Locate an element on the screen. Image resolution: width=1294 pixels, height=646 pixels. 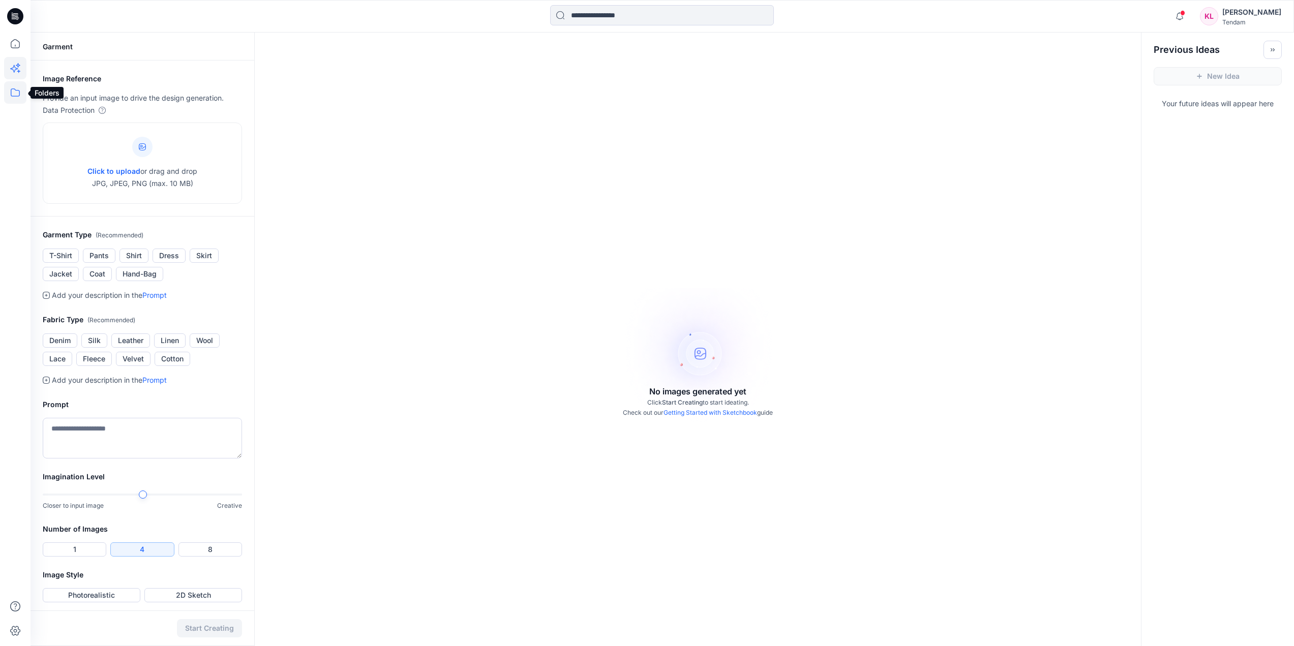
button: Fleece is located at coordinates (94, 359).